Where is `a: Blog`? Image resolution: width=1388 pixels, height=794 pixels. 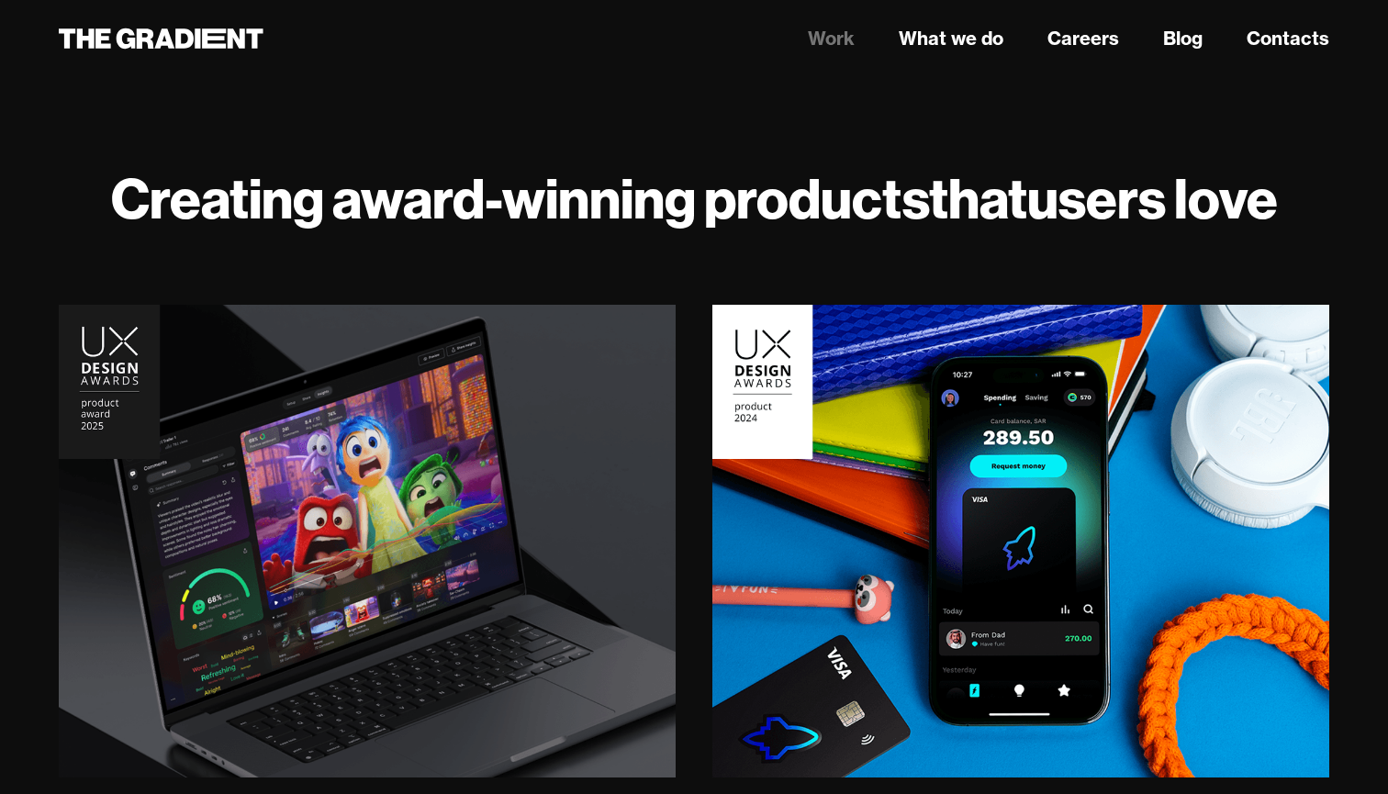
a: Blog is located at coordinates (1182, 39).